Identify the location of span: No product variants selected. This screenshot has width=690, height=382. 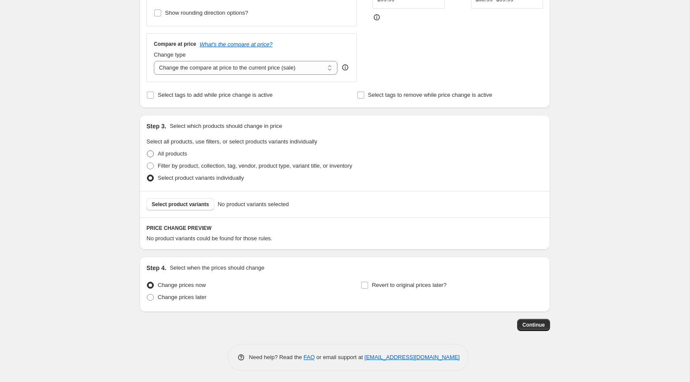
(253, 204).